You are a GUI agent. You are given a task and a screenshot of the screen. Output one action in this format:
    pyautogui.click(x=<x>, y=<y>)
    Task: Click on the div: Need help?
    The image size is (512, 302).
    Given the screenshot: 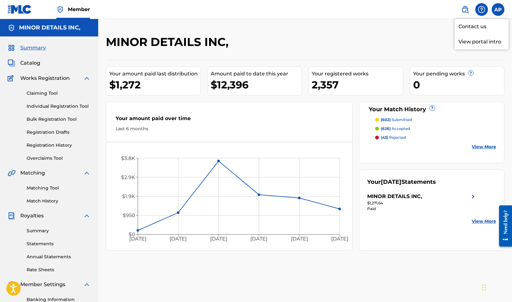 What is the action you would take?
    pyautogui.click(x=11, y=22)
    